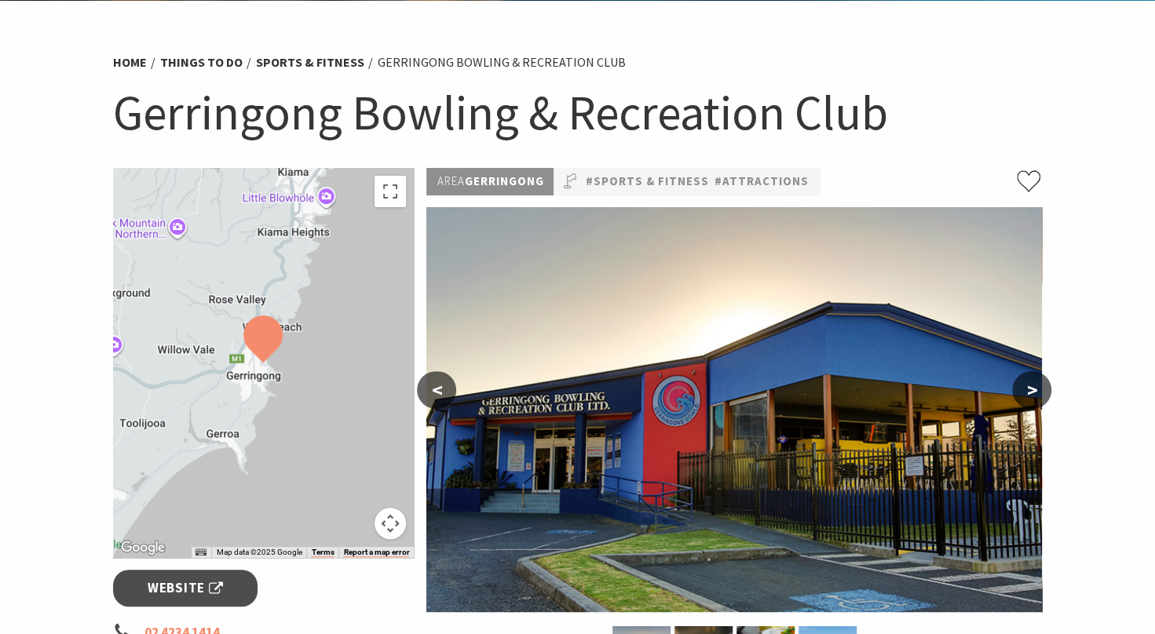 Image resolution: width=1155 pixels, height=634 pixels. What do you see at coordinates (490, 181) in the screenshot?
I see `p: Gerringong` at bounding box center [490, 181].